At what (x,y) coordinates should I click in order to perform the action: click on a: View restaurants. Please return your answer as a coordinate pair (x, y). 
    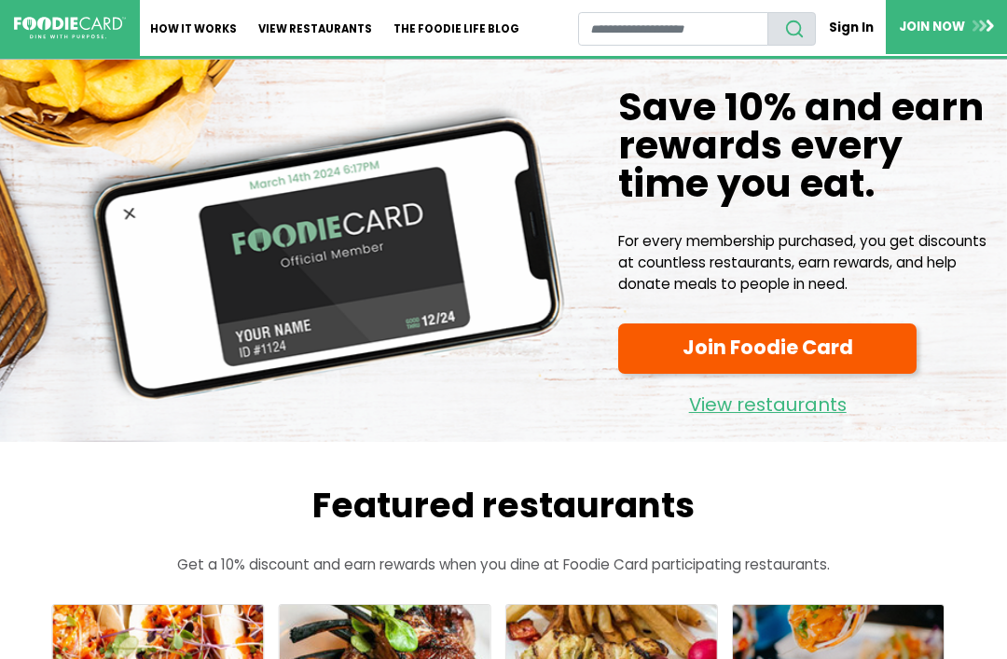
    Looking at the image, I should click on (768, 400).